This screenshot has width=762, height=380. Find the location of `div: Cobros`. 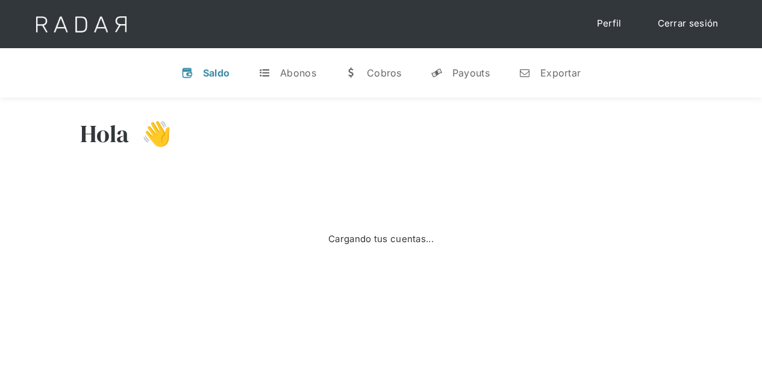

div: Cobros is located at coordinates (384, 73).